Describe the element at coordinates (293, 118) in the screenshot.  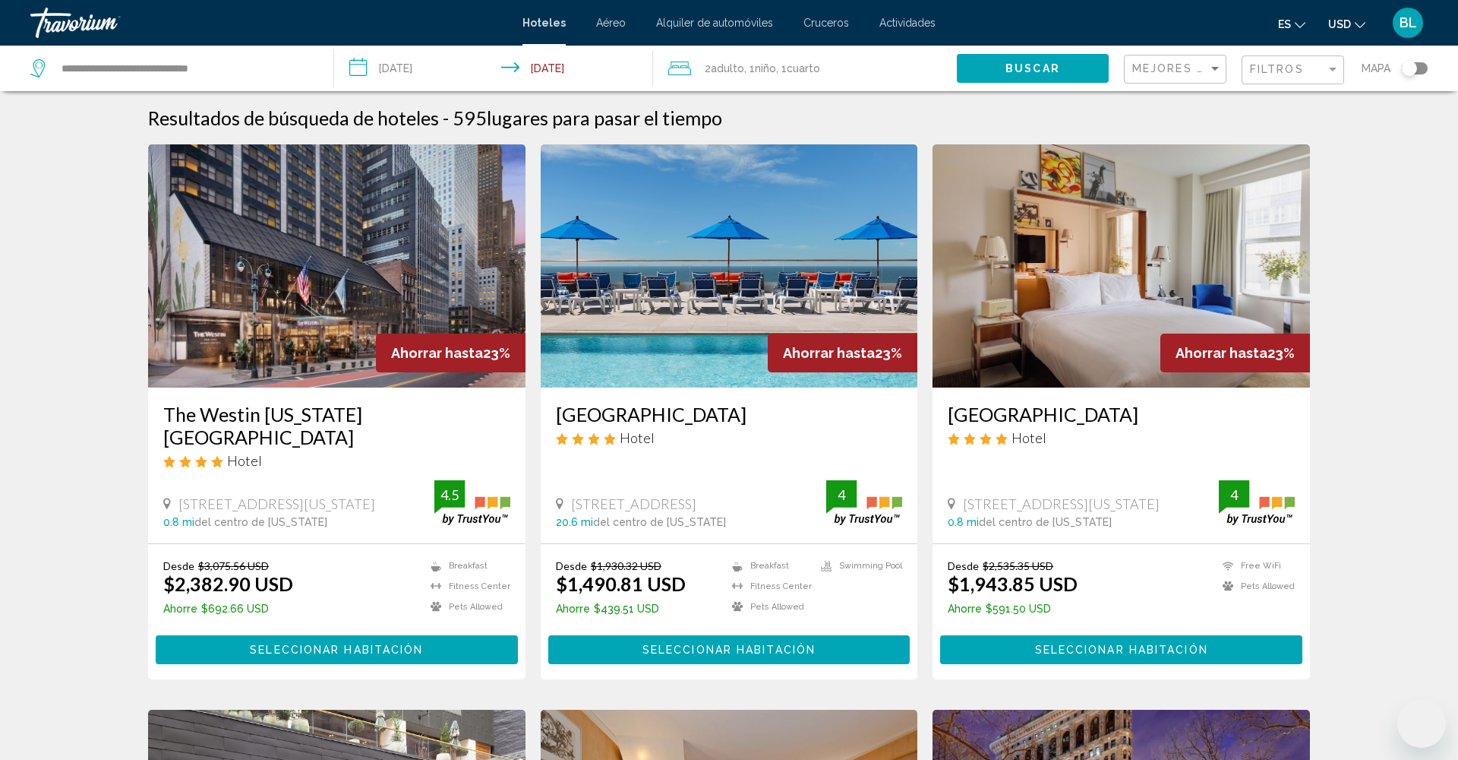
I see `h1: Resultados de búsqueda de hoteles` at that location.